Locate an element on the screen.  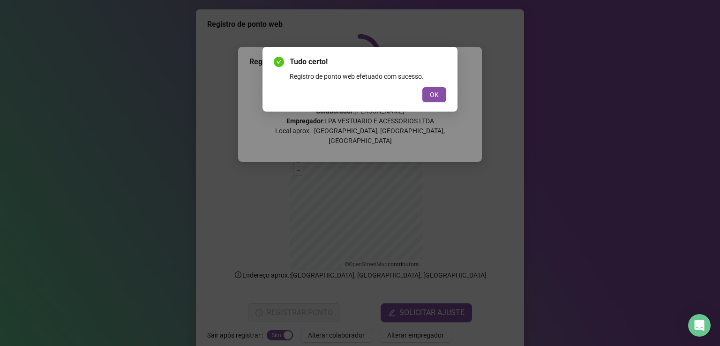
div: Open Intercom Messenger is located at coordinates (699, 325).